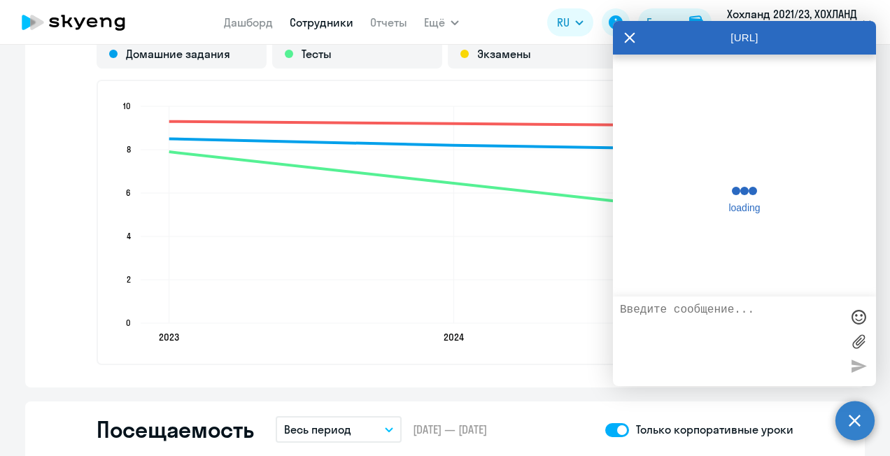  What do you see at coordinates (675, 22) in the screenshot?
I see `a: Балансbalance` at bounding box center [675, 22].